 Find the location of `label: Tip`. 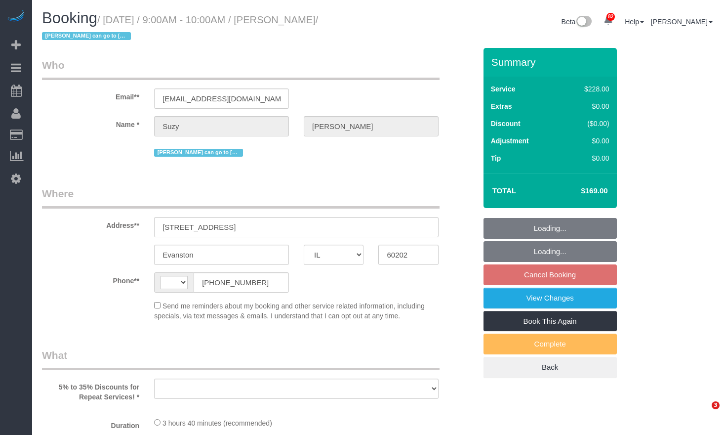

label: Tip is located at coordinates (496, 158).